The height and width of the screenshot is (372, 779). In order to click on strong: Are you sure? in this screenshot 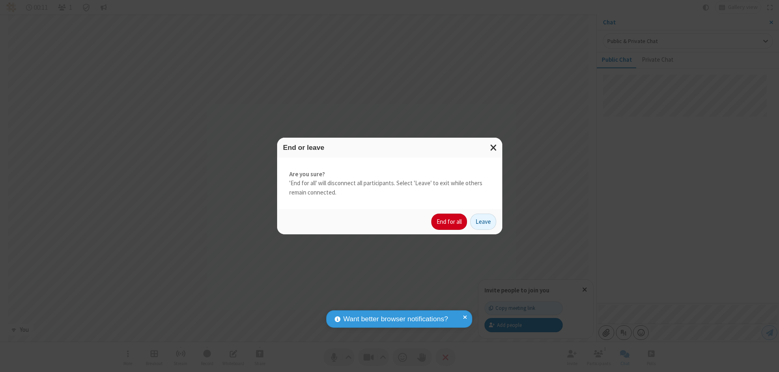, I will do `click(390, 174)`.